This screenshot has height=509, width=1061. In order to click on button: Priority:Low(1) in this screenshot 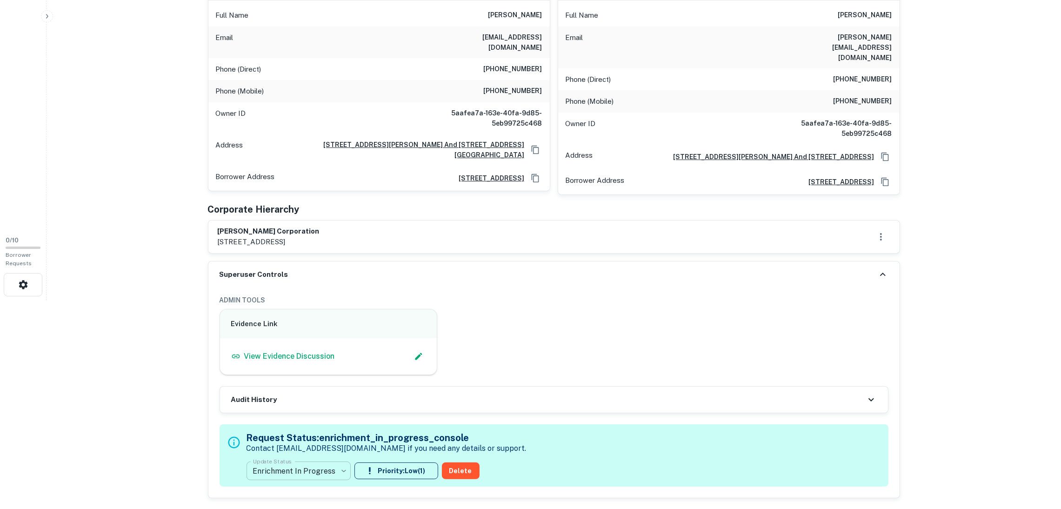, I will do `click(396, 471)`.